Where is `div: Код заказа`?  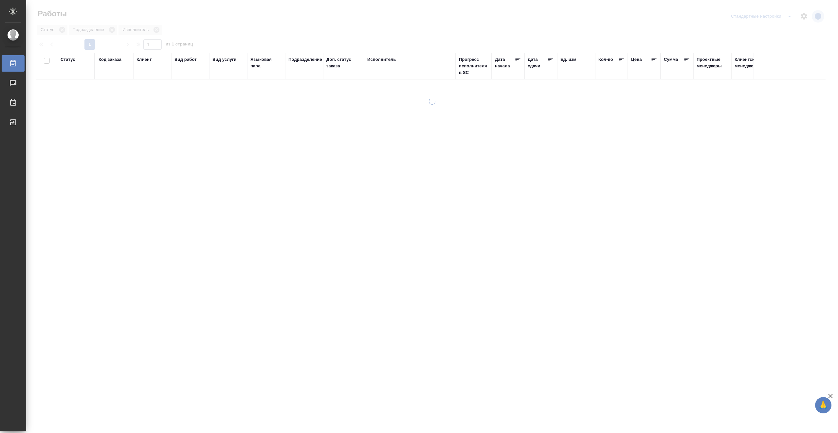
div: Код заказа is located at coordinates (110, 60).